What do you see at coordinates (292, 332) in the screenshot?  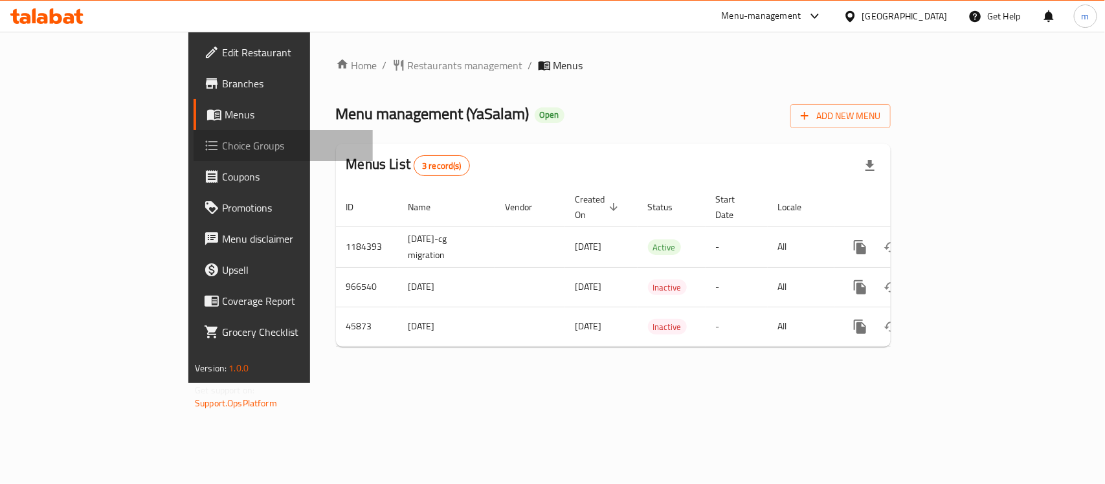 I see `span: Grocery Checklist` at bounding box center [292, 332].